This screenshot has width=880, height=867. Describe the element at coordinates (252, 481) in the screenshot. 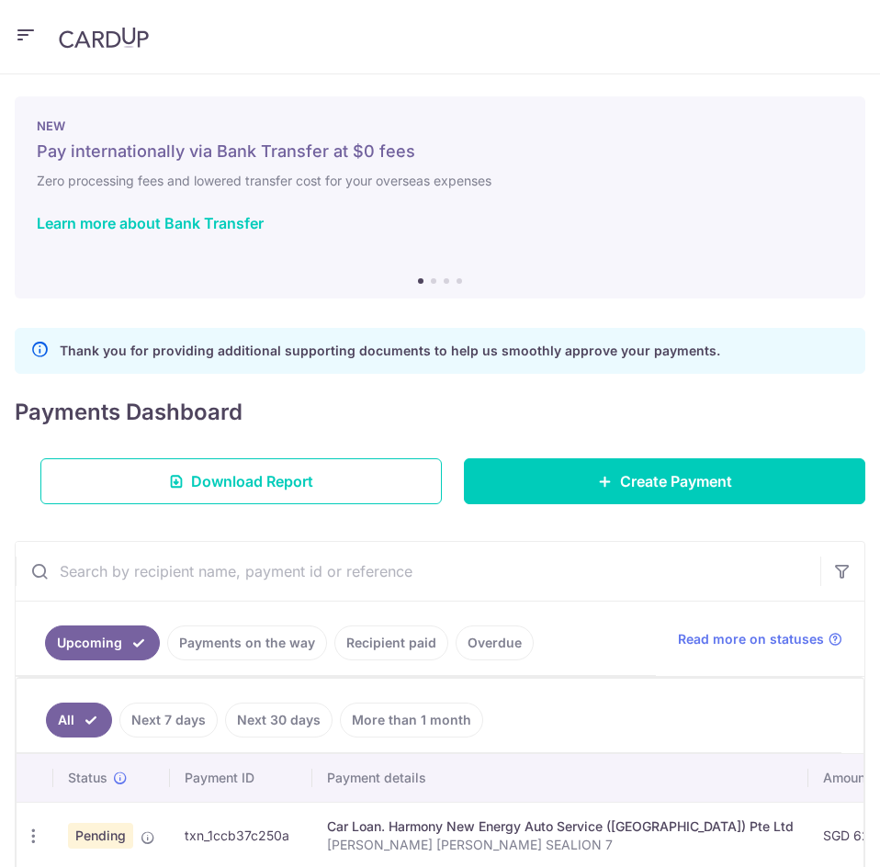

I see `span: Download Report` at that location.